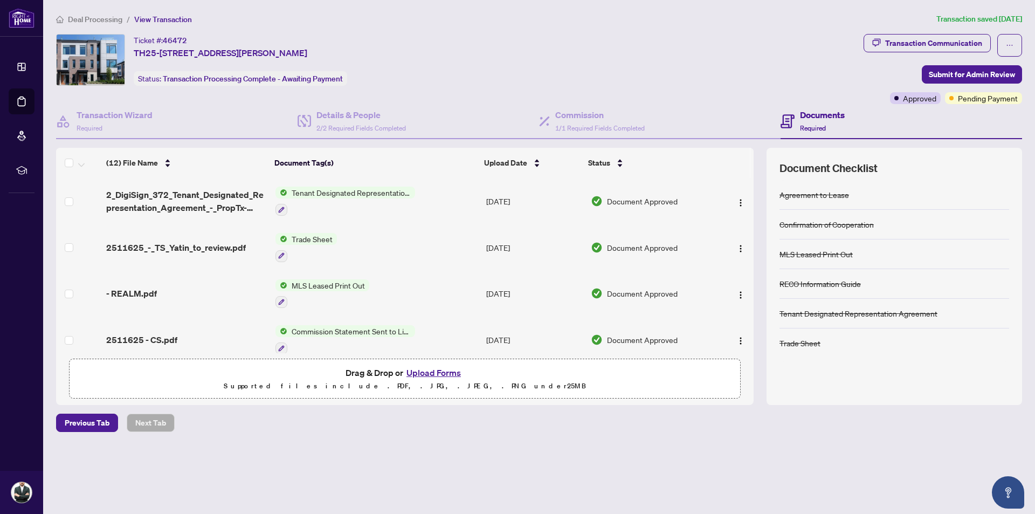  What do you see at coordinates (351, 192) in the screenshot?
I see `span: Tenant Designated Representation Agreement` at bounding box center [351, 192].